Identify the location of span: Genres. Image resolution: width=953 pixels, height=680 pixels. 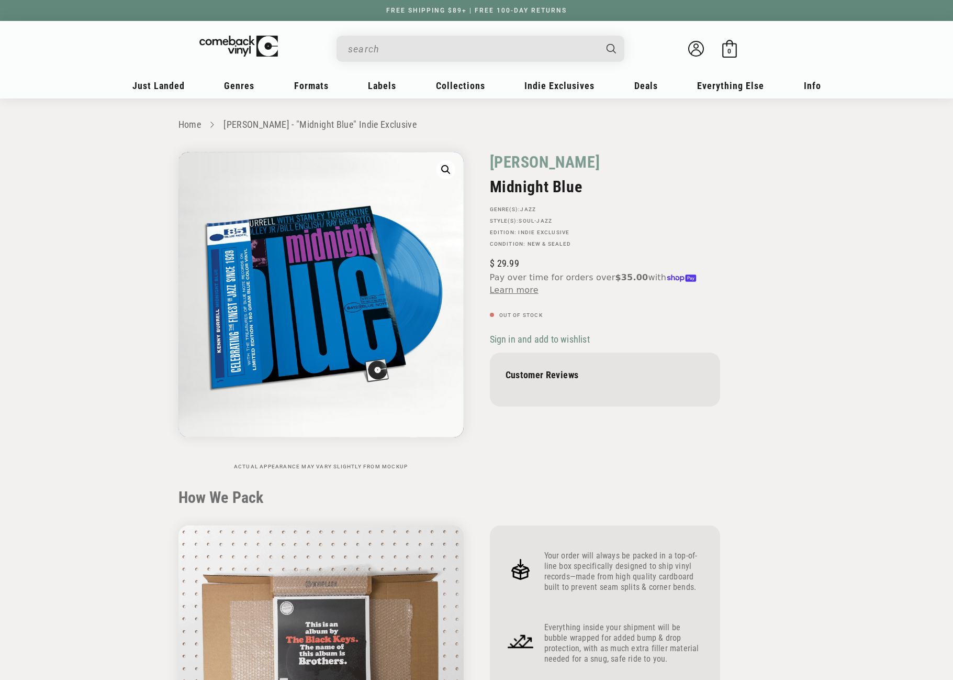
(239, 85).